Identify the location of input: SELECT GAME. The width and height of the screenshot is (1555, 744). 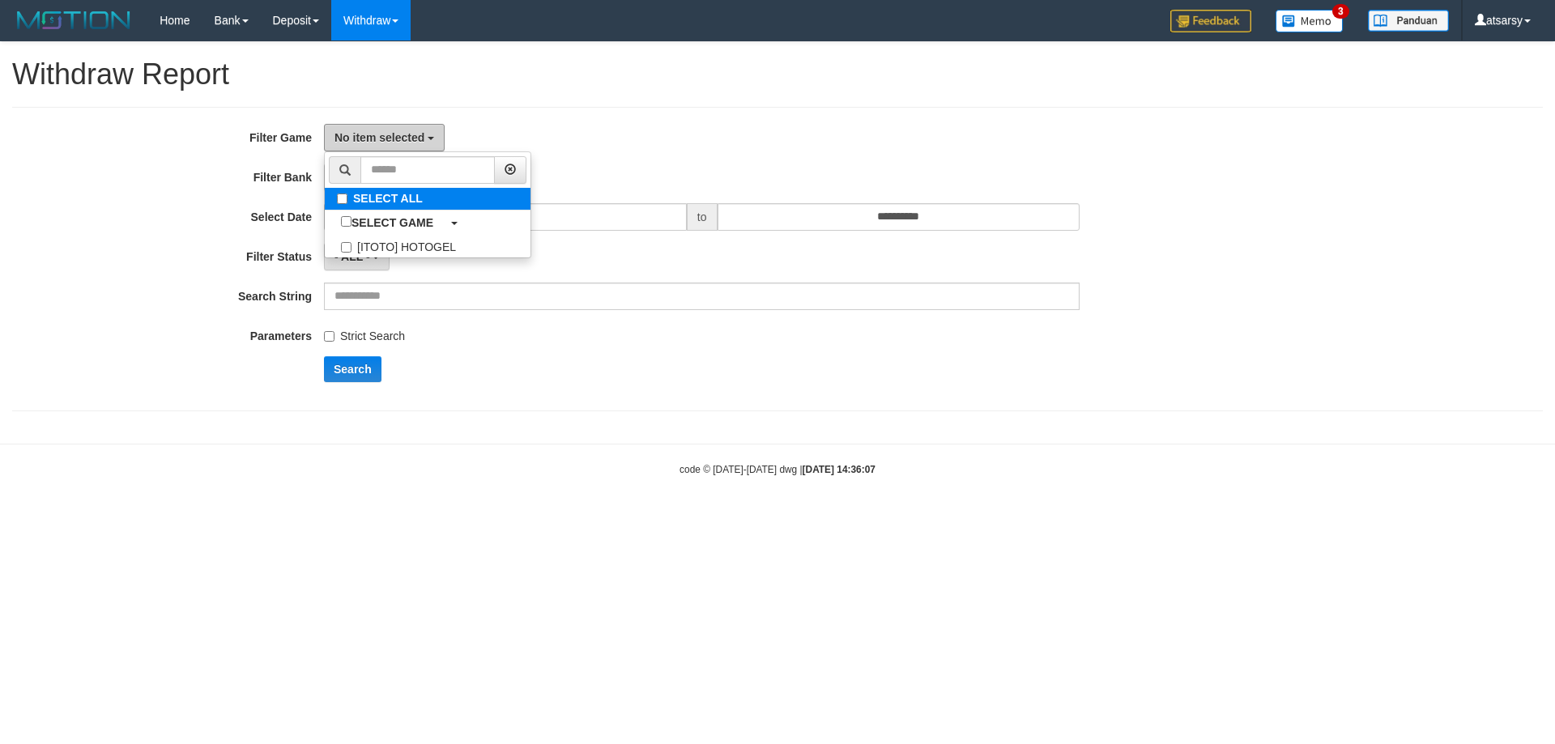
(346, 221).